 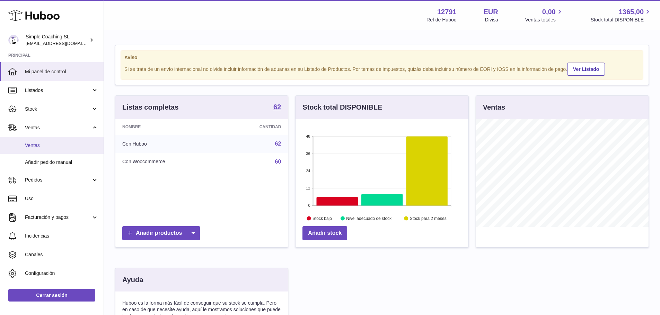 What do you see at coordinates (14, 40) in the screenshot?
I see `img: internalAdmin-12791@internal.huboo.com` at bounding box center [14, 40].